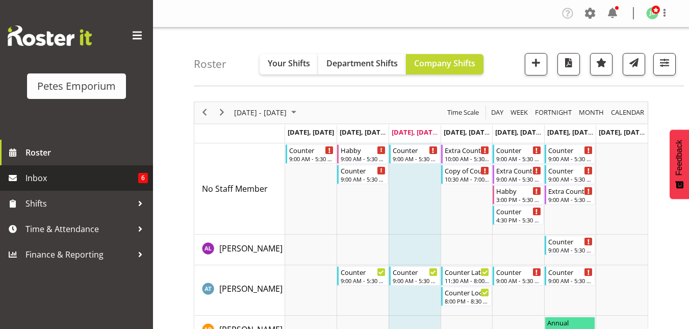 This screenshot has width=689, height=329. What do you see at coordinates (518, 154) in the screenshot?
I see `div: No Staff Member"s event - Counter Begin From Friday, August 22, 2025 at 9:00:00 AM GMT+12:00 Ends...` at bounding box center [518, 154].